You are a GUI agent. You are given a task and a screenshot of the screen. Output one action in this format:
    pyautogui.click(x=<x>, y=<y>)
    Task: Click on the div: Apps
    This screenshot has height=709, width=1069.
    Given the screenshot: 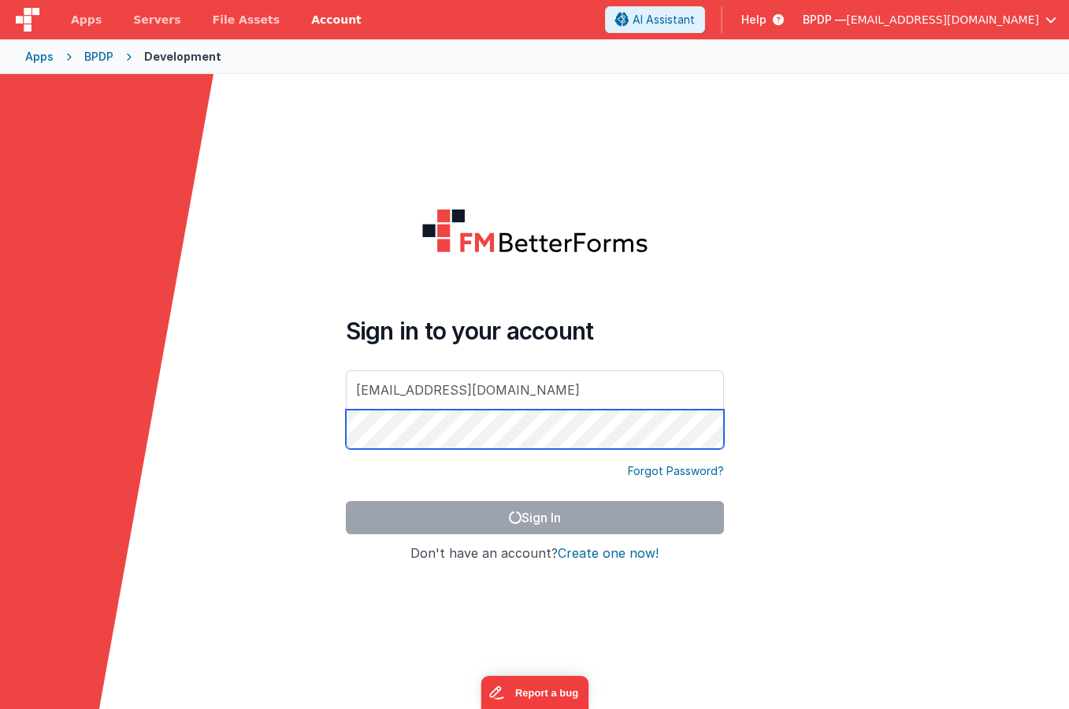 What is the action you would take?
    pyautogui.click(x=39, y=57)
    